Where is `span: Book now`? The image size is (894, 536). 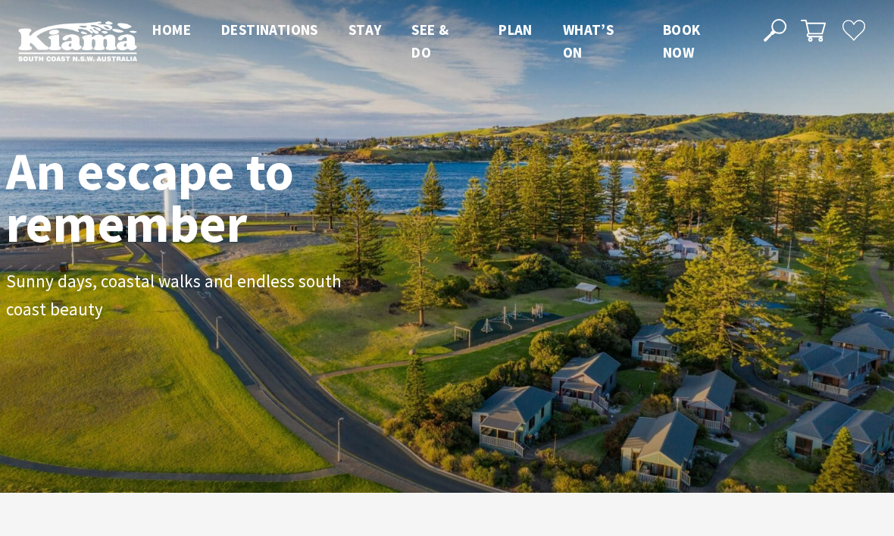
span: Book now is located at coordinates (682, 41).